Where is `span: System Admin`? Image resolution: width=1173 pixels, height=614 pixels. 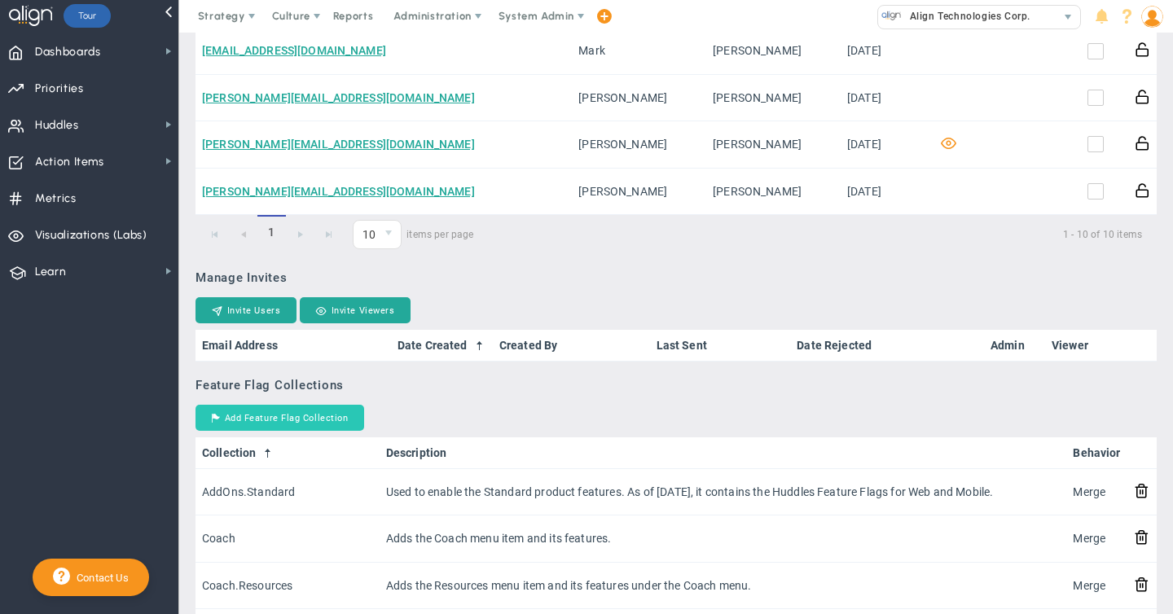
span: System Admin is located at coordinates (536, 15).